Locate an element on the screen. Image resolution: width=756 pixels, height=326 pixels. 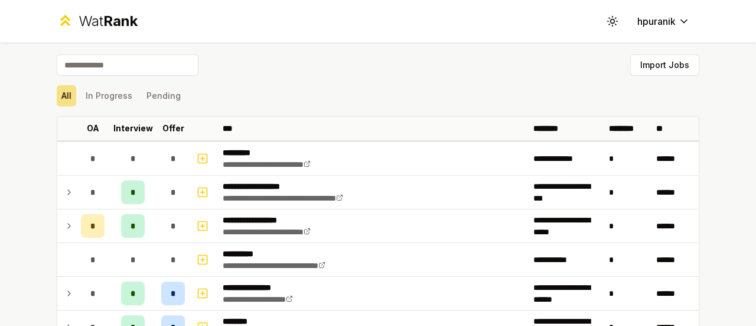
button: Pending is located at coordinates (164, 96).